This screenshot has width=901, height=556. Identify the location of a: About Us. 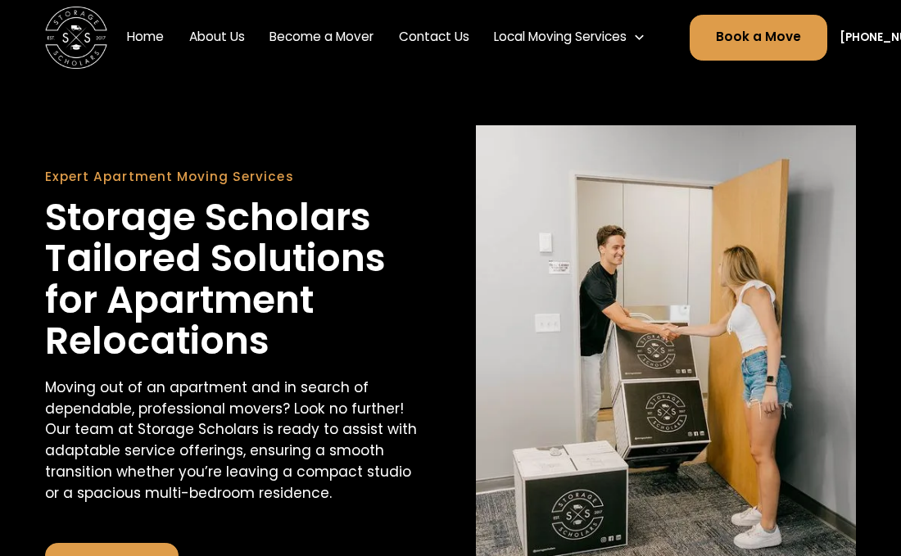
(216, 38).